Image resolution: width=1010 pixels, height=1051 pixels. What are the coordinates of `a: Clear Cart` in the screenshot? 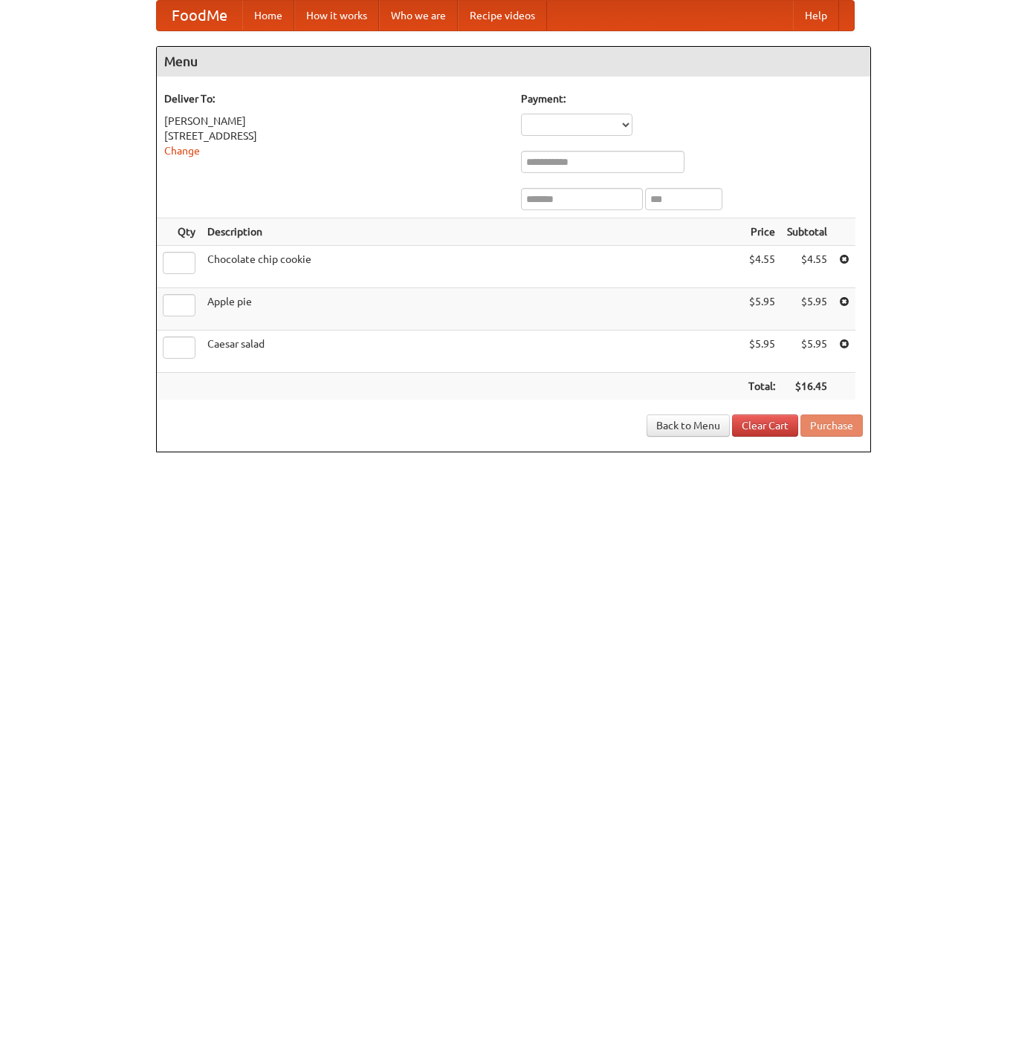 It's located at (764, 426).